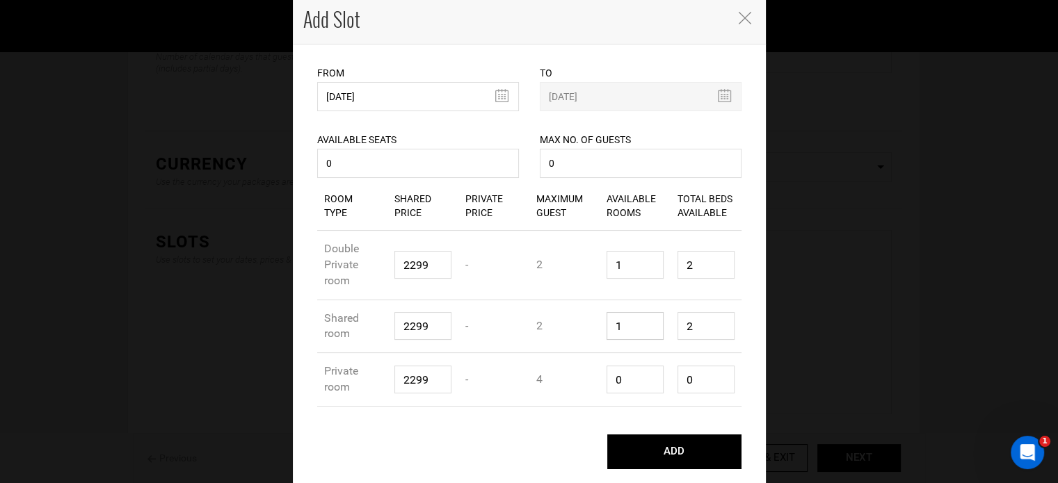 This screenshot has width=1058, height=483. Describe the element at coordinates (494, 206) in the screenshot. I see `div: Private Price` at that location.